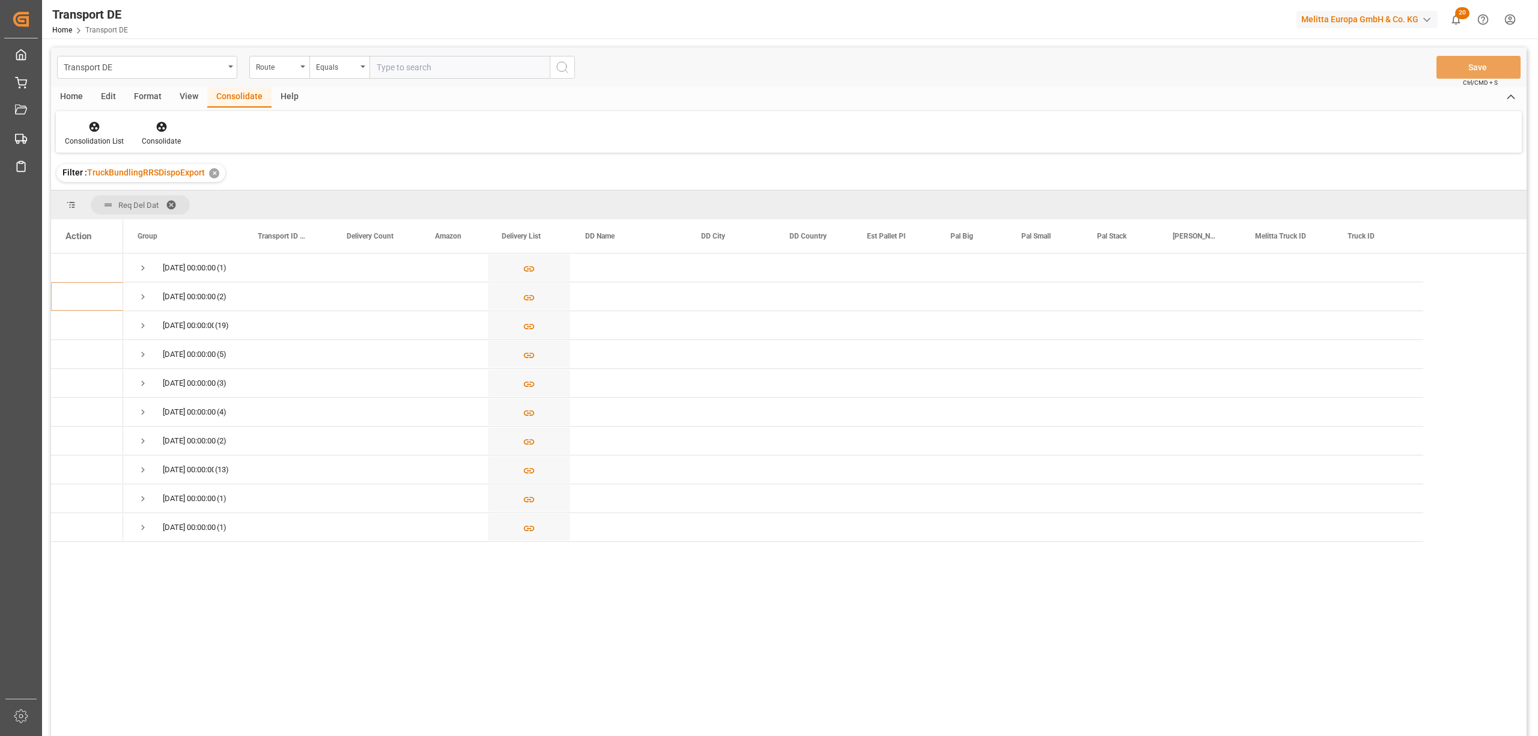 The image size is (1538, 736). What do you see at coordinates (1280, 236) in the screenshot?
I see `span: Melitta Truck ID` at bounding box center [1280, 236].